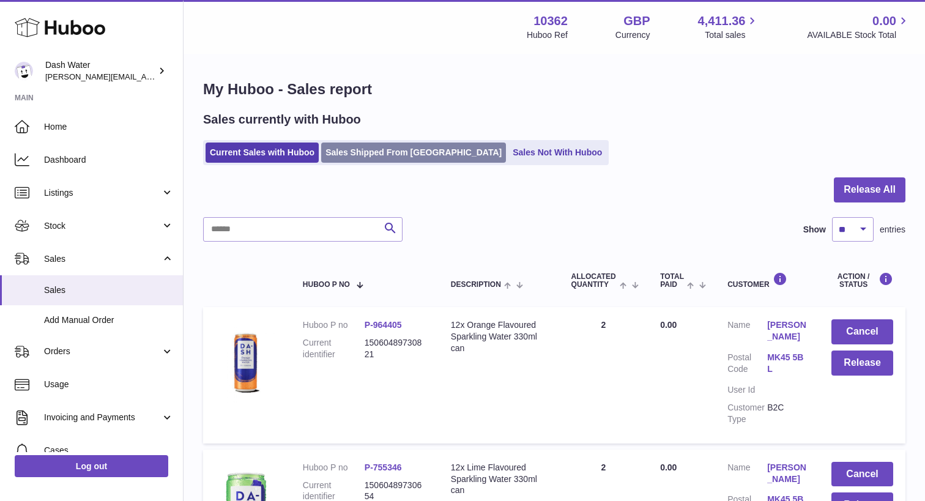 This screenshot has width=925, height=501. Describe the element at coordinates (102, 226) in the screenshot. I see `span: Stock` at that location.